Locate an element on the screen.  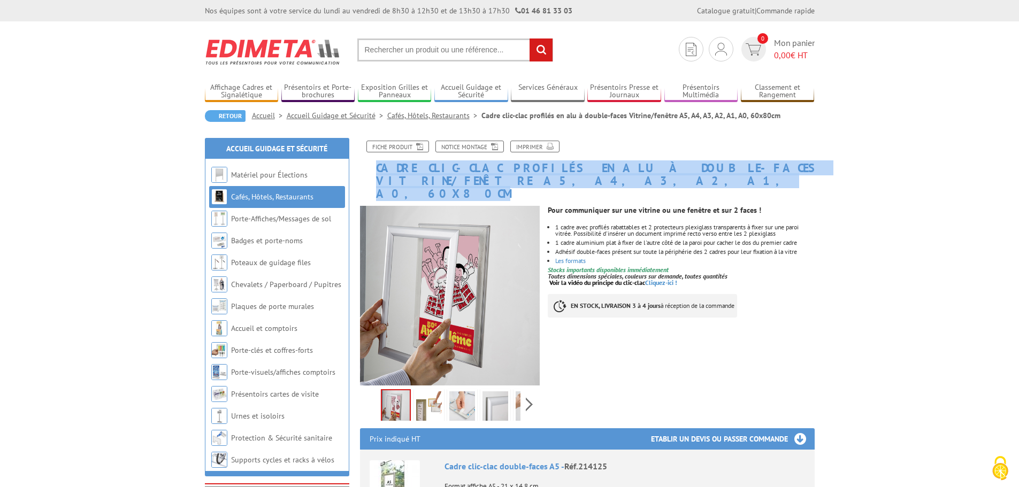
img: Porte-Affiches/Messages de sol is located at coordinates (219, 219).